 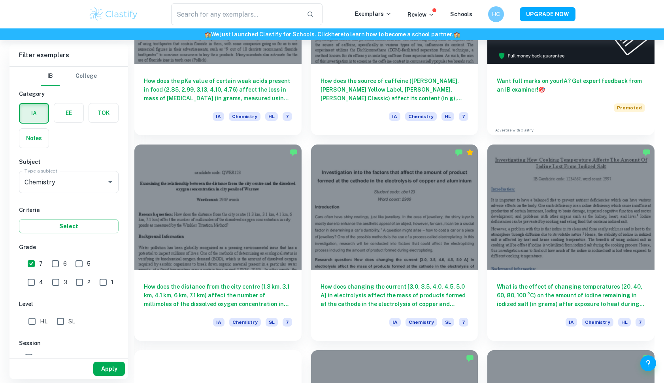 What do you see at coordinates (104, 113) in the screenshot?
I see `button: TOK` at bounding box center [104, 113].